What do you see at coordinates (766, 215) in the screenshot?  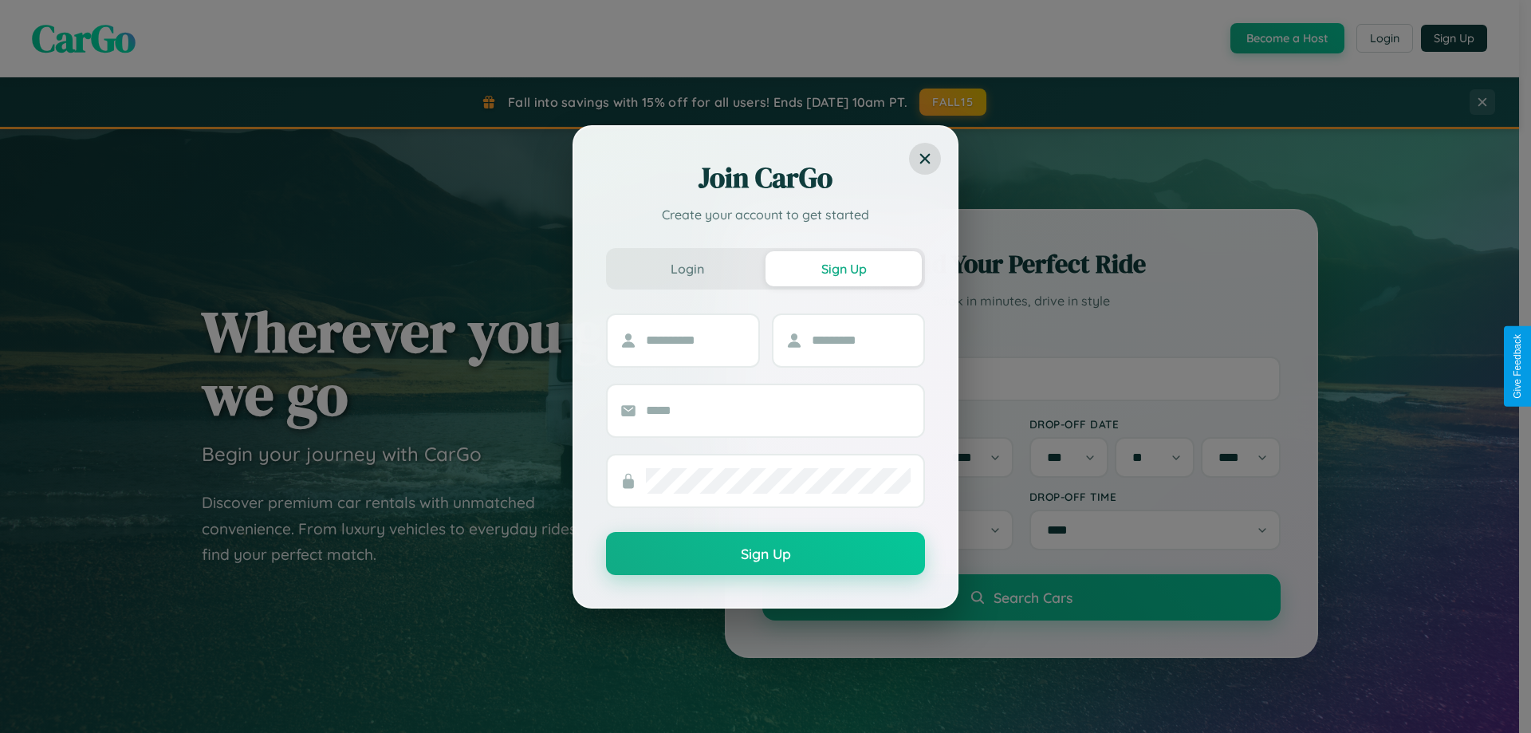 I see `p: Create your account to get started` at bounding box center [766, 215].